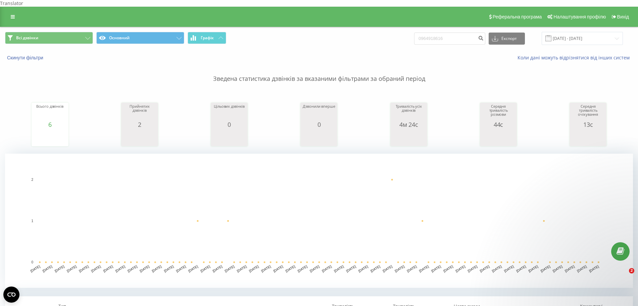  Describe the element at coordinates (11, 295) in the screenshot. I see `button: Open CMP widget` at that location.